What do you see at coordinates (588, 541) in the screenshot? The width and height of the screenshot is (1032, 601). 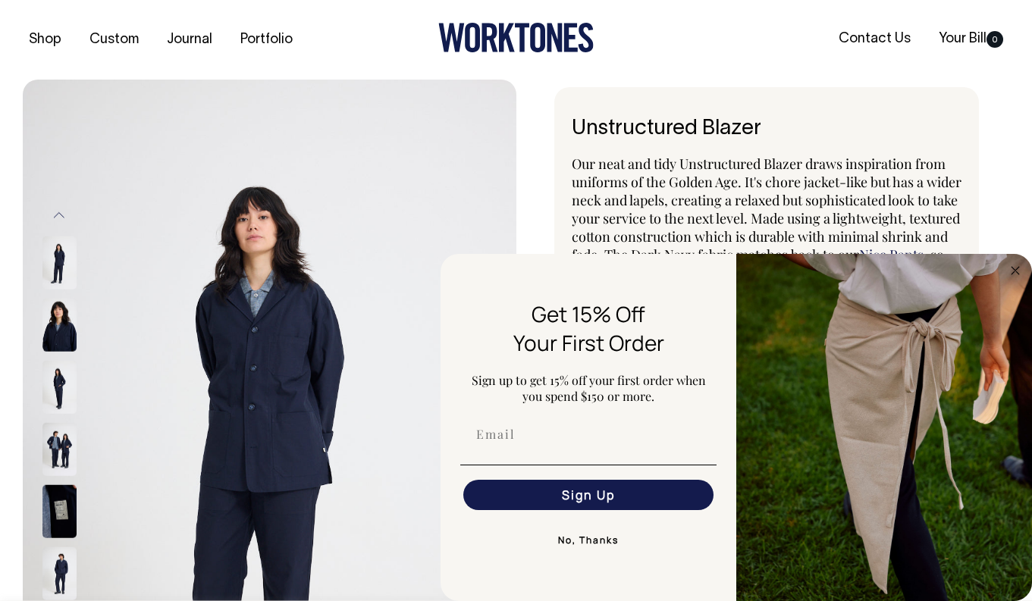 I see `button: No, Thanks` at bounding box center [588, 541].